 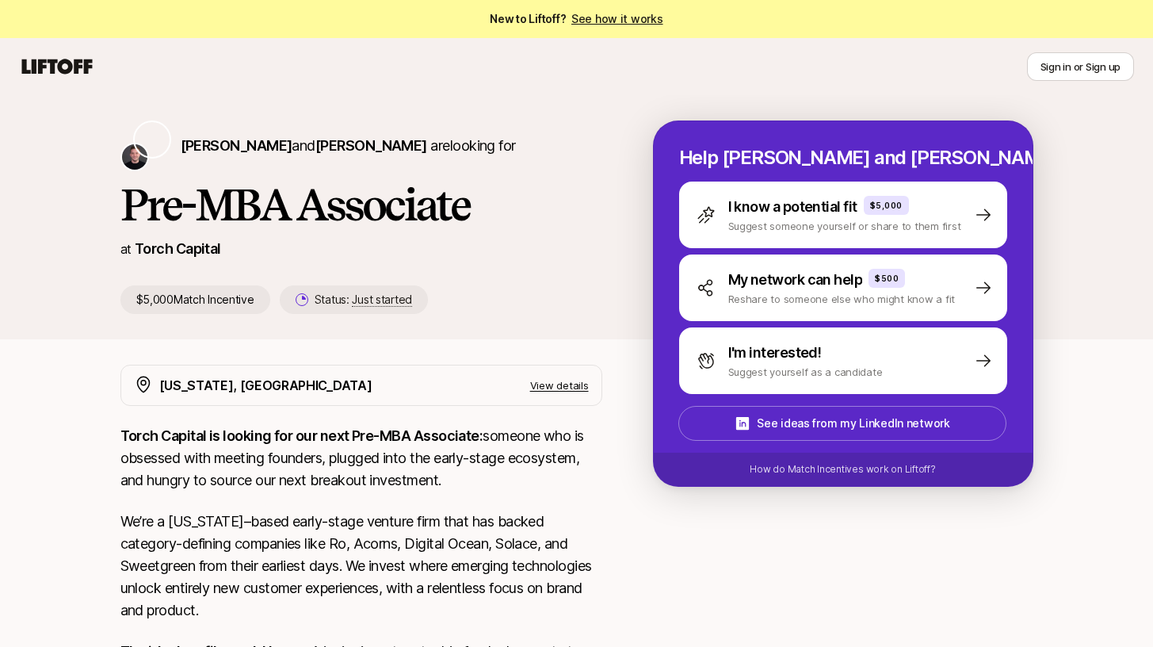 I want to click on p: $500, so click(x=887, y=278).